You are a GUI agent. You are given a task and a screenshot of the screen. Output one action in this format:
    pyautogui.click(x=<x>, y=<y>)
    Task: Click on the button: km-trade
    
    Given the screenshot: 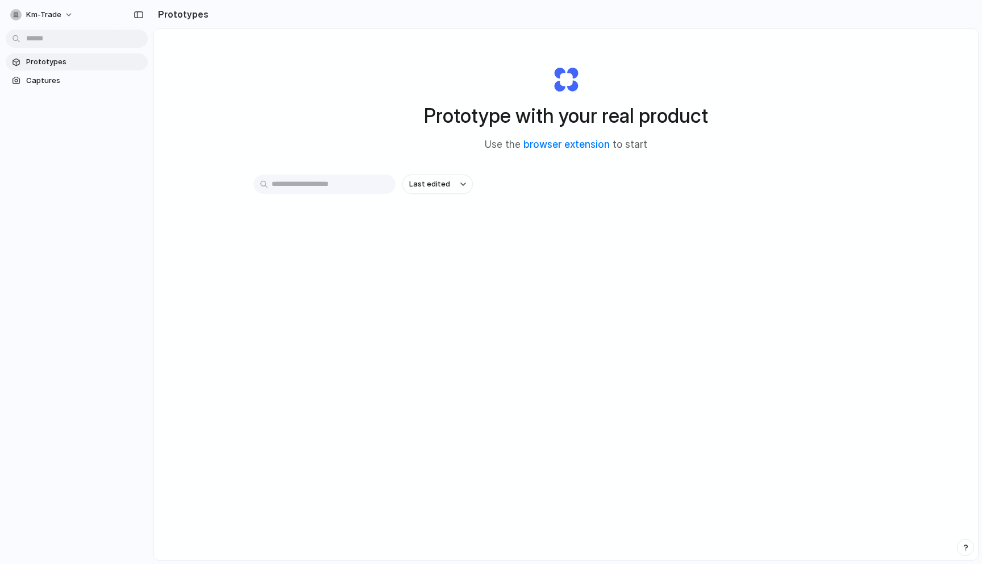 What is the action you would take?
    pyautogui.click(x=42, y=15)
    